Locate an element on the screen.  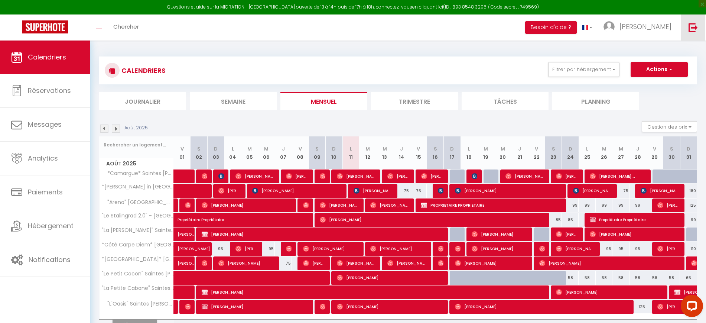
li: Semaine is located at coordinates (233, 101).